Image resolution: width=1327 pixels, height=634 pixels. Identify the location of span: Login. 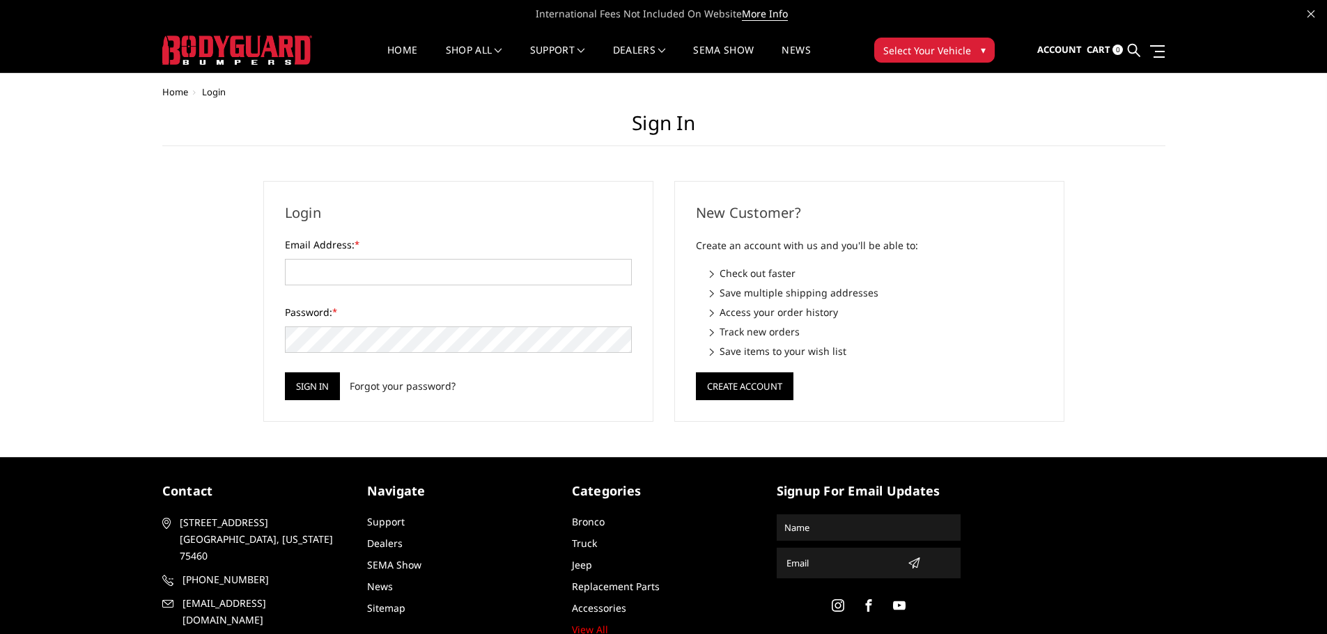
(214, 92).